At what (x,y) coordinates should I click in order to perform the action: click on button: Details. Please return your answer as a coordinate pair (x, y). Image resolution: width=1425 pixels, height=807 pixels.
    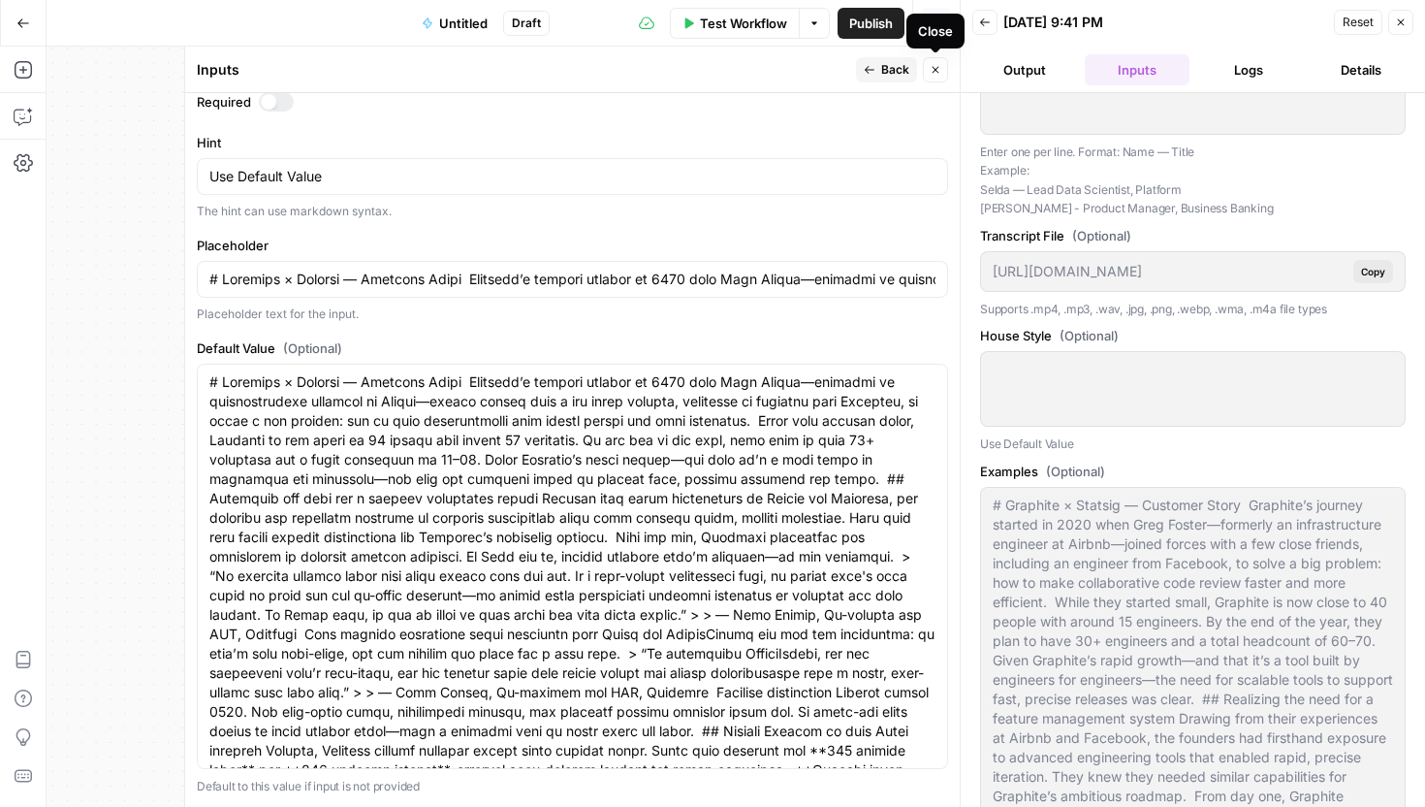
    Looking at the image, I should click on (1361, 70).